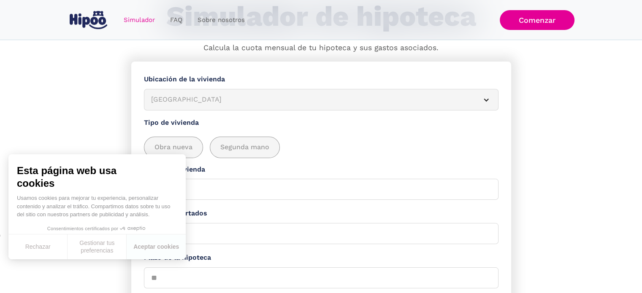 Image resolution: width=642 pixels, height=293 pixels. What do you see at coordinates (245, 147) in the screenshot?
I see `span: Segunda mano` at bounding box center [245, 147].